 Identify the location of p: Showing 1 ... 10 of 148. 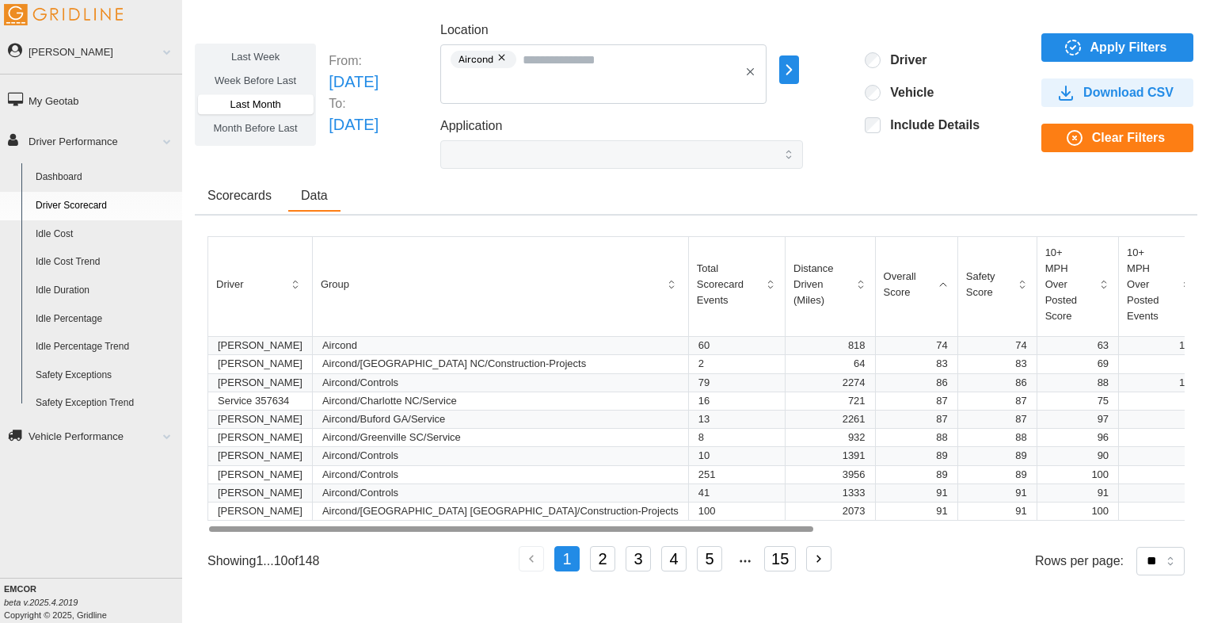
(263, 560).